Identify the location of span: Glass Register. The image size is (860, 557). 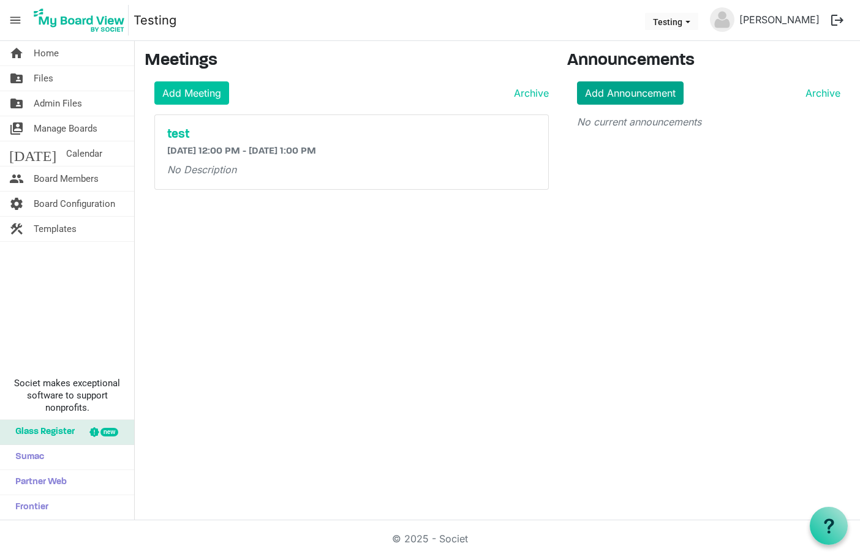
(42, 433).